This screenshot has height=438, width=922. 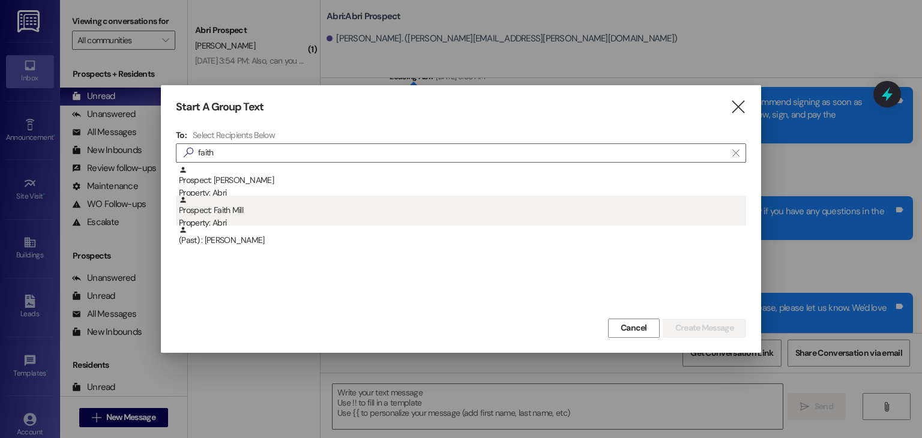 What do you see at coordinates (736, 153) in the screenshot?
I see `button: Clear text` at bounding box center [736, 153].